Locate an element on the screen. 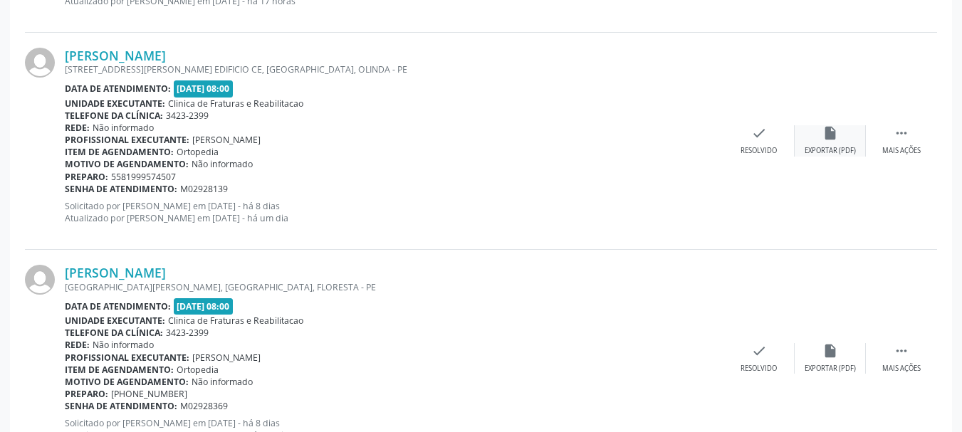  span: M02928139 is located at coordinates (204, 189).